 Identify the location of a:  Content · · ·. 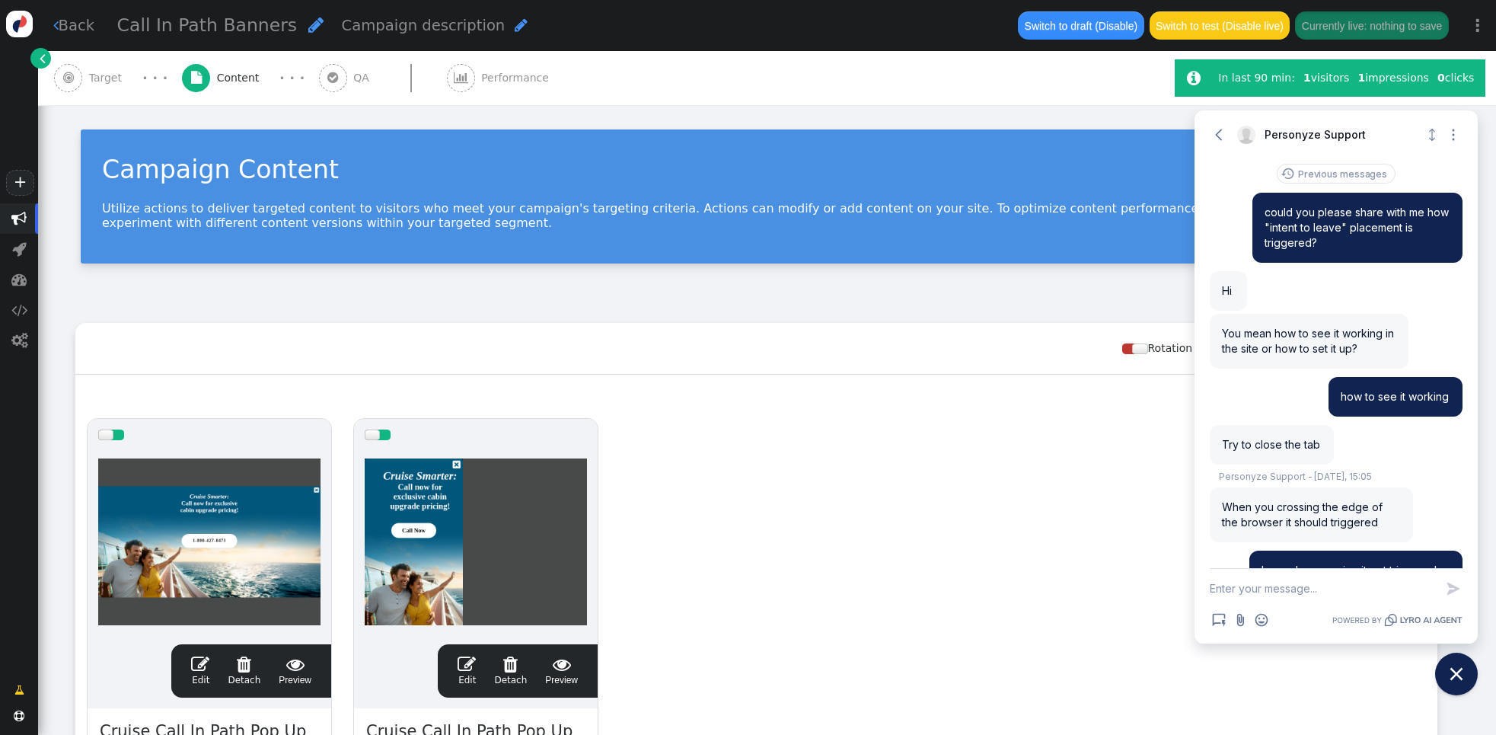
(251, 78).